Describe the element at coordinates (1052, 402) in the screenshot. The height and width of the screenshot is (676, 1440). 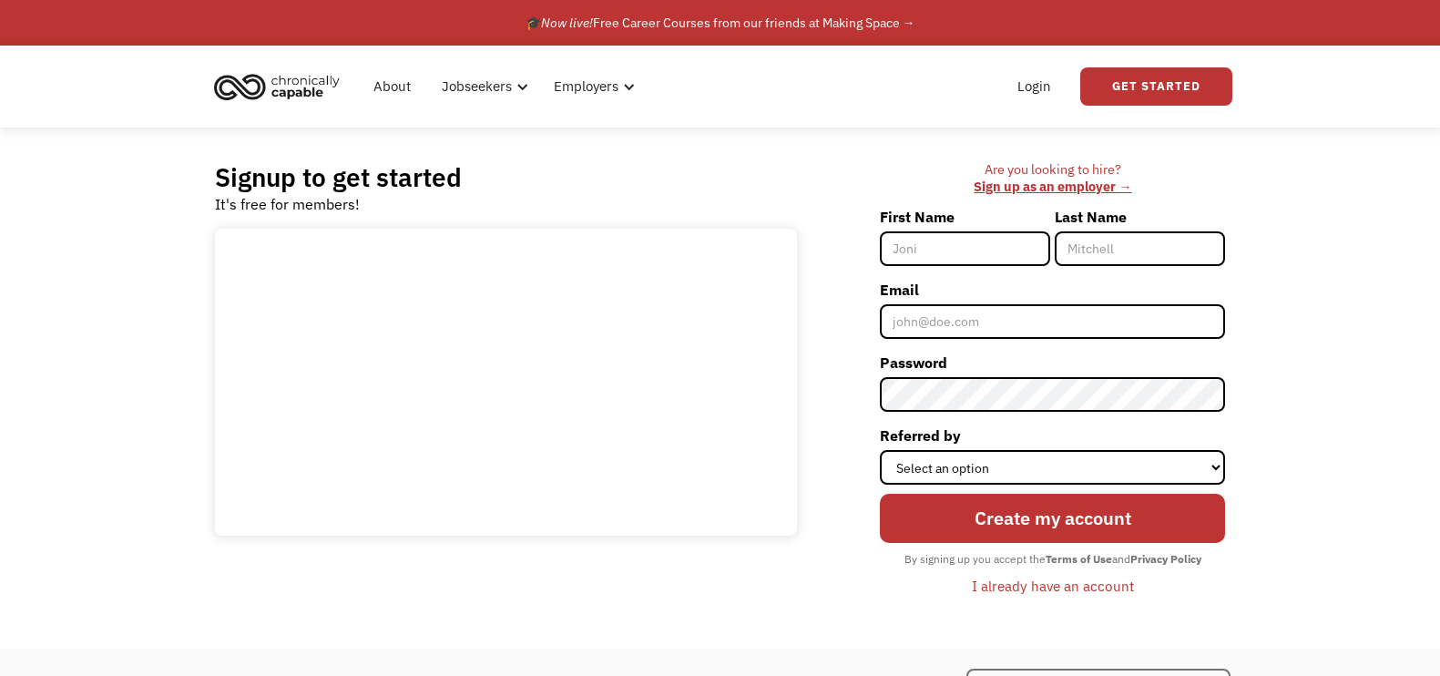
I see `form: Member-Signup-Form` at that location.